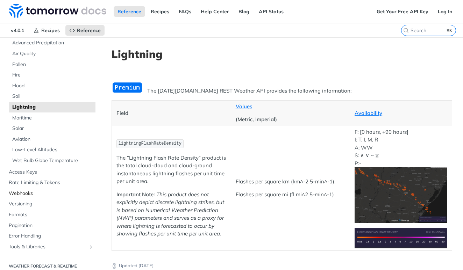 Image resolution: width=463 pixels, height=270 pixels. I want to click on img: Lightning Flash Rate Density Legend, so click(400, 238).